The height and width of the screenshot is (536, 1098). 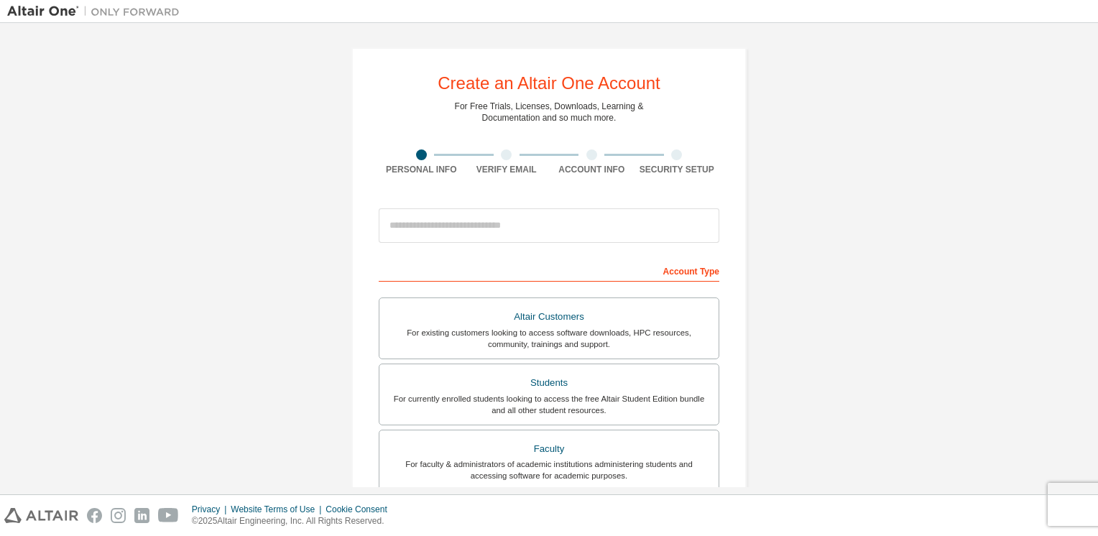 What do you see at coordinates (549, 270) in the screenshot?
I see `div: Account Type` at bounding box center [549, 270].